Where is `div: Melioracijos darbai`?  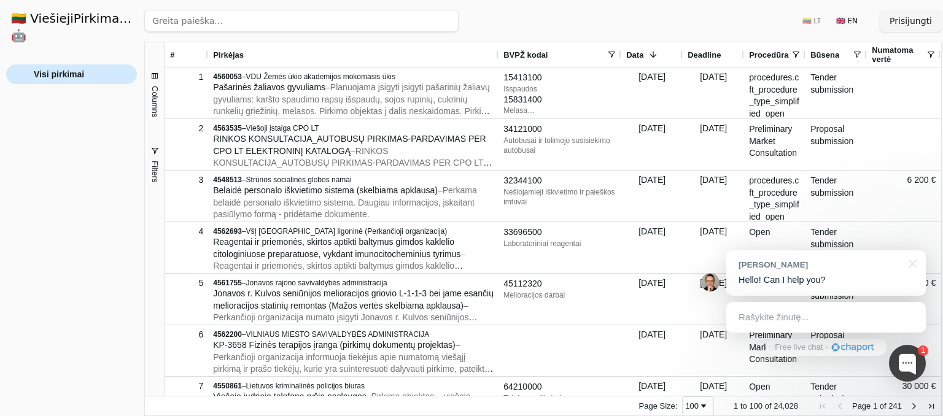 div: Melioracijos darbai is located at coordinates (560, 295).